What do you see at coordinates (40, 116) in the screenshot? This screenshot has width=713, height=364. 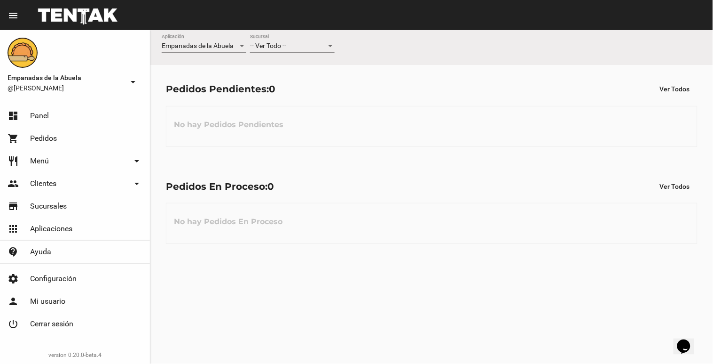 I see `span: Panel` at bounding box center [40, 116].